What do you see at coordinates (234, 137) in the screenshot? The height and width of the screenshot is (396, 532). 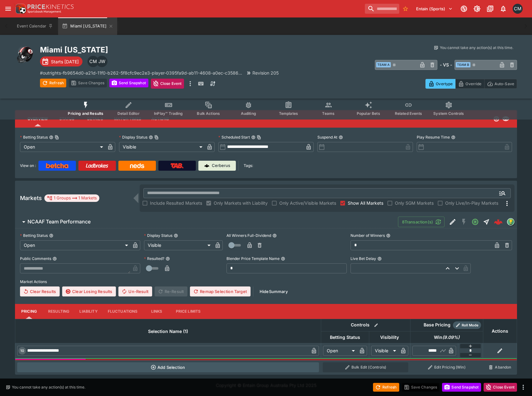 I see `p: Scheduled Start` at bounding box center [234, 137].